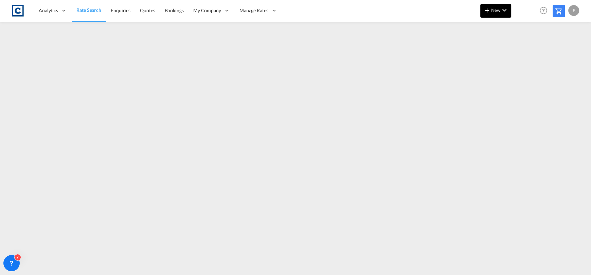 This screenshot has height=275, width=591. What do you see at coordinates (121, 10) in the screenshot?
I see `span: Enquiries` at bounding box center [121, 10].